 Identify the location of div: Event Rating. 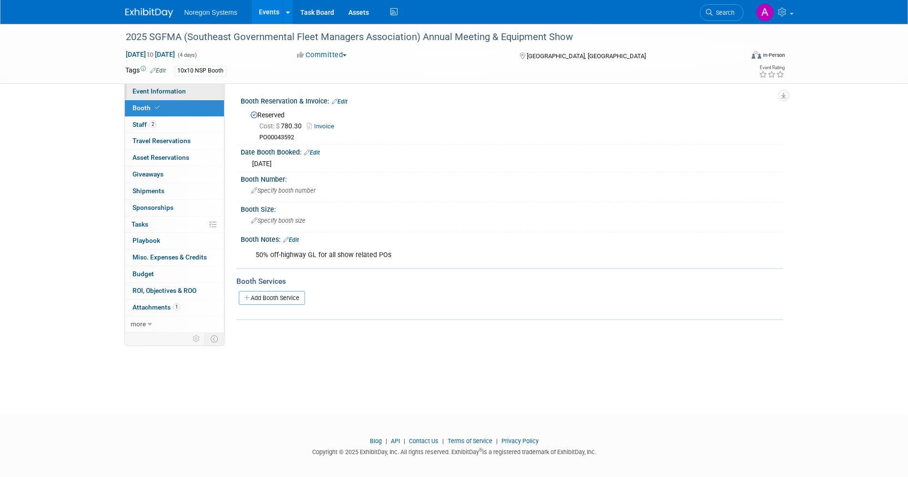
(772, 68).